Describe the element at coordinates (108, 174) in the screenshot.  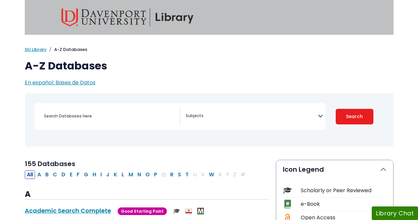
I see `button: Filter Results J` at that location.